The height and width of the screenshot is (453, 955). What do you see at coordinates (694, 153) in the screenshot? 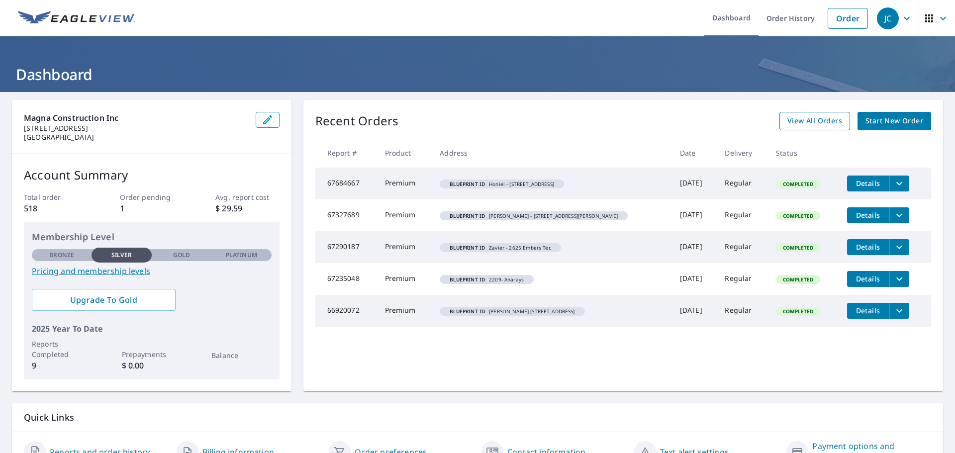
I see `th: Date` at bounding box center [694, 153].